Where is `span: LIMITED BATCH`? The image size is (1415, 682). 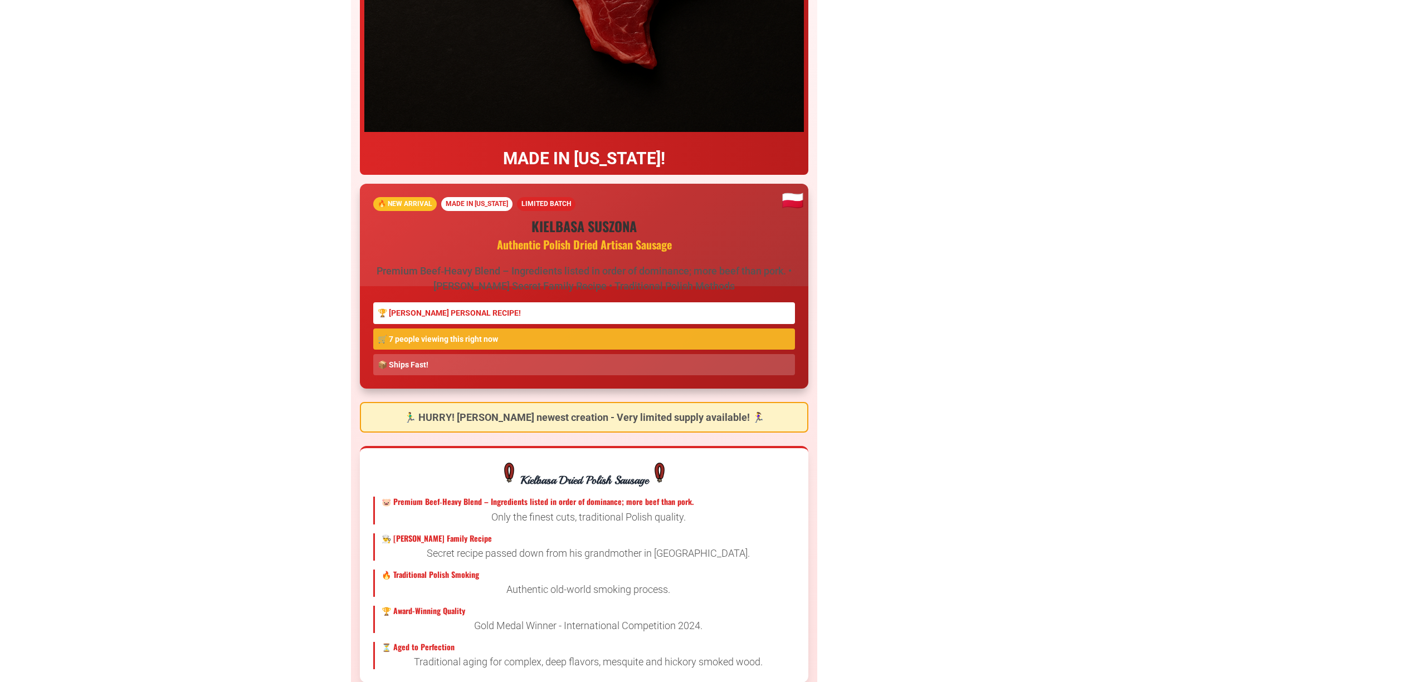
span: LIMITED BATCH is located at coordinates (546, 204).